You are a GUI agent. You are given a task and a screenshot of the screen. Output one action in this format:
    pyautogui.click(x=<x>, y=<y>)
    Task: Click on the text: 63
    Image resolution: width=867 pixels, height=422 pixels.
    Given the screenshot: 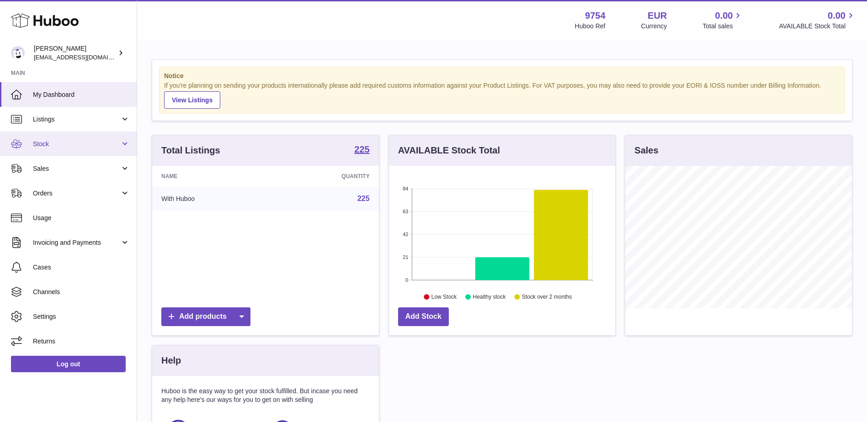 What is the action you would take?
    pyautogui.click(x=405, y=212)
    